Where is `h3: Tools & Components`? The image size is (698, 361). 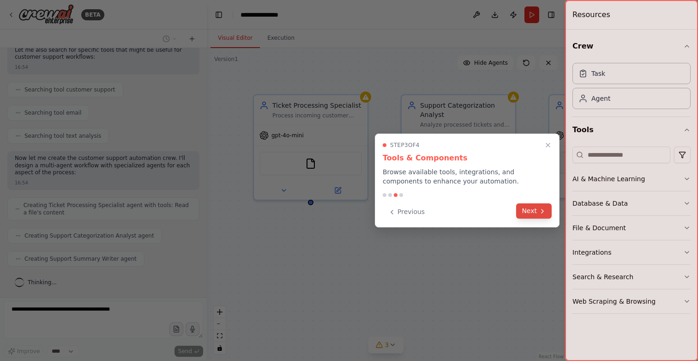 h3: Tools & Components is located at coordinates (467, 158).